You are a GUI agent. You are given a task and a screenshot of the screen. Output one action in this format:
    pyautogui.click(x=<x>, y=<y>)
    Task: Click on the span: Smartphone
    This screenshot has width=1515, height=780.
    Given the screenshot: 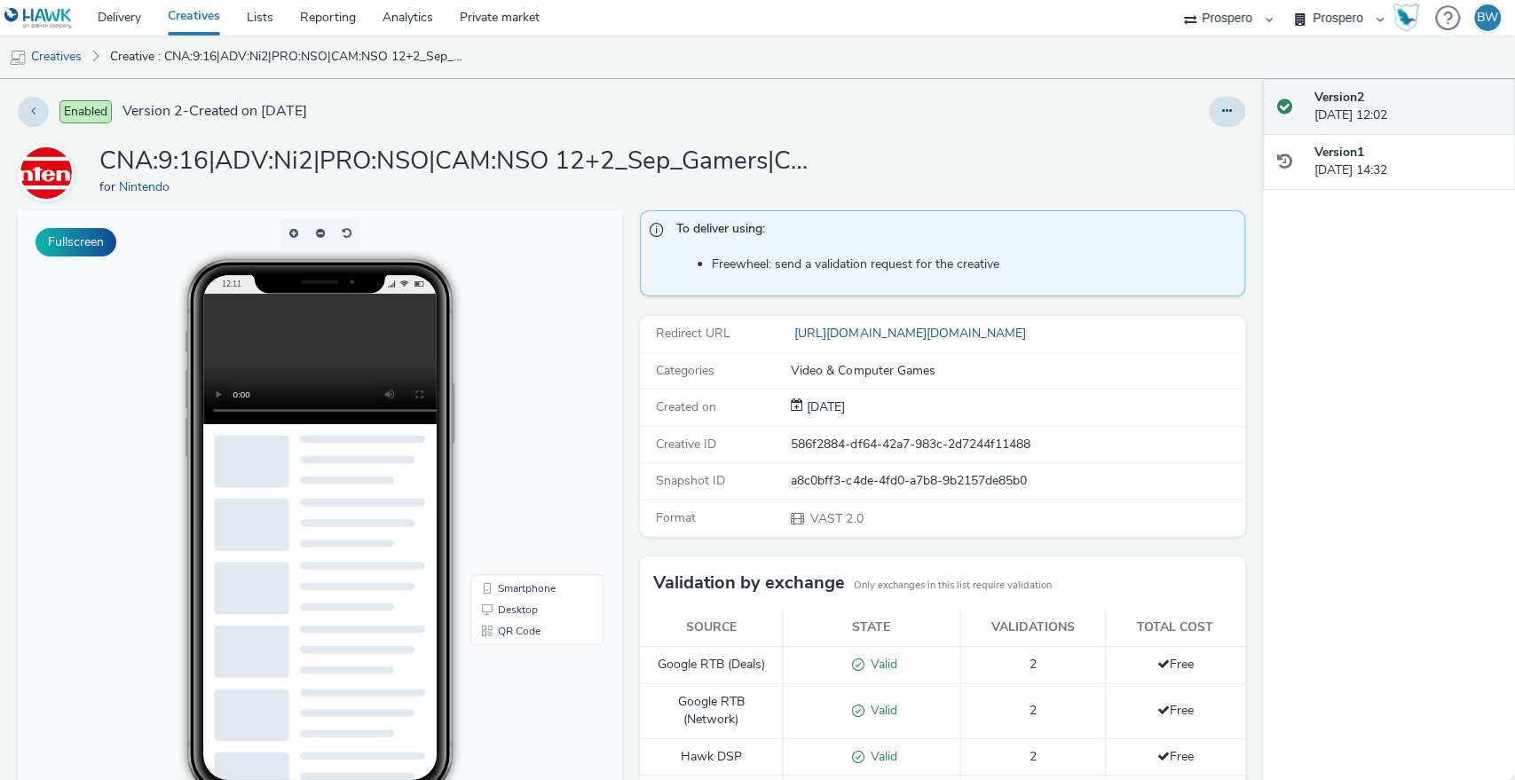 What is the action you would take?
    pyautogui.click(x=508, y=378)
    